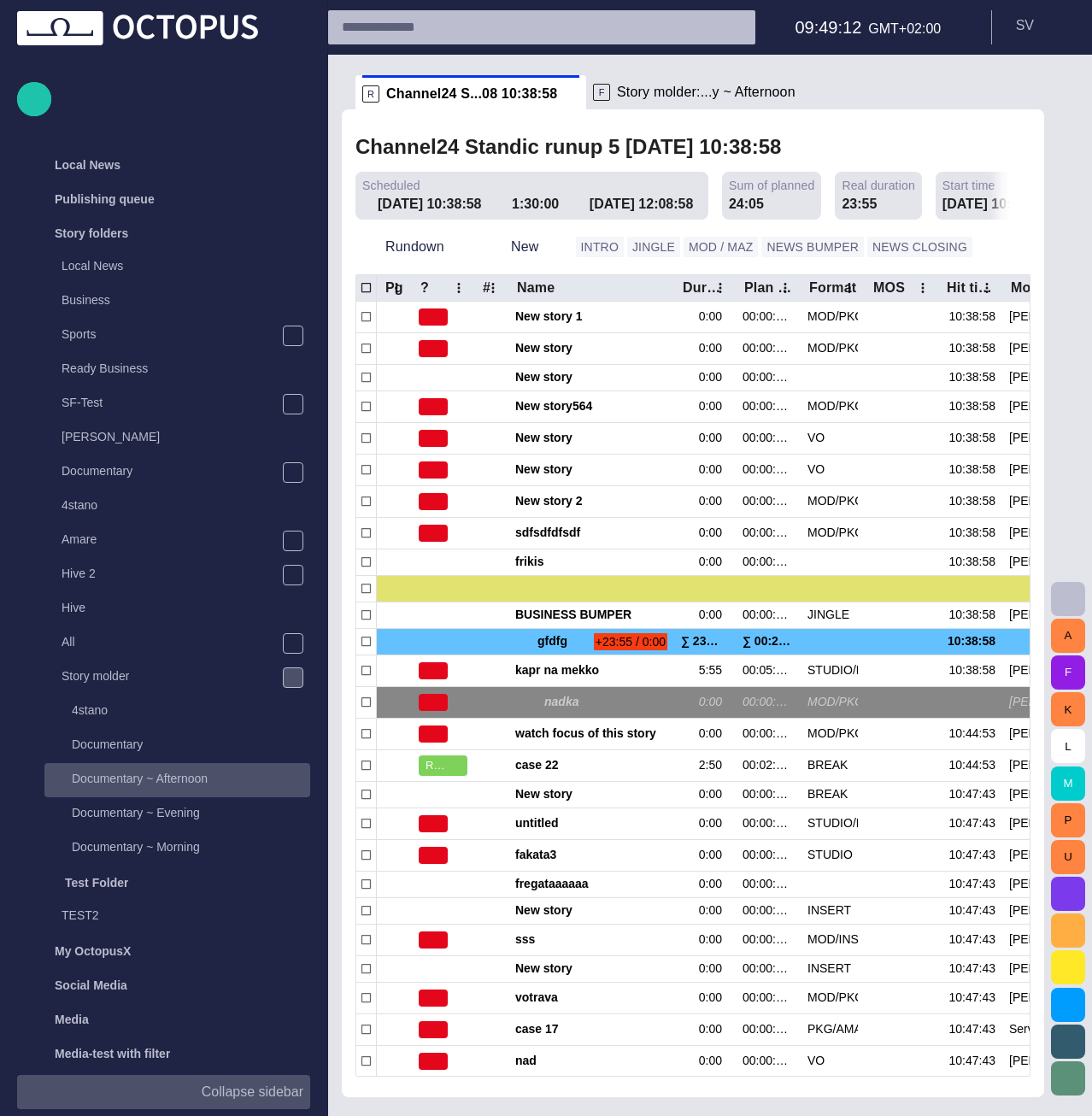 Image resolution: width=1092 pixels, height=1116 pixels. Describe the element at coordinates (138, 28) in the screenshot. I see `img: Octopus News Room` at that location.